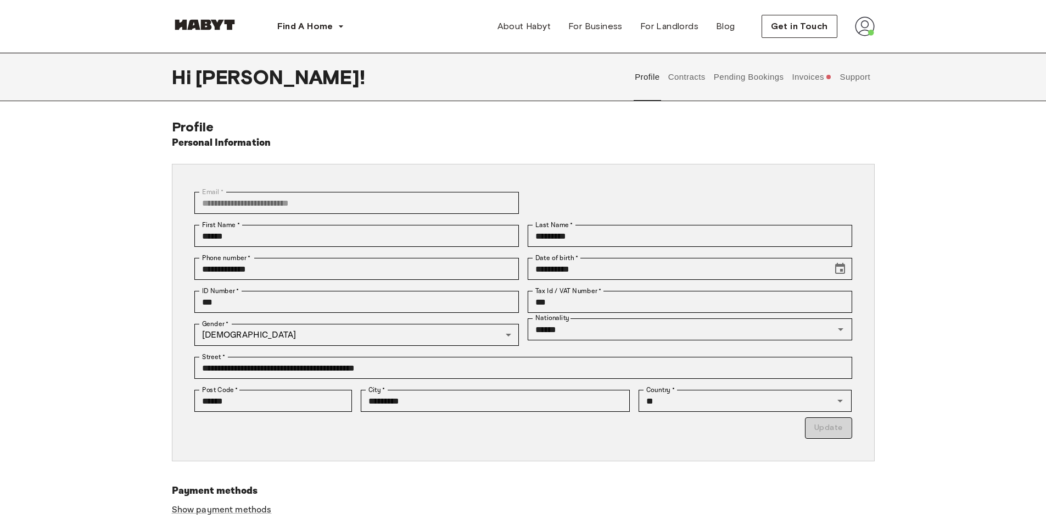 Image resolution: width=1046 pixels, height=524 pixels. I want to click on h6: Personal Information, so click(221, 143).